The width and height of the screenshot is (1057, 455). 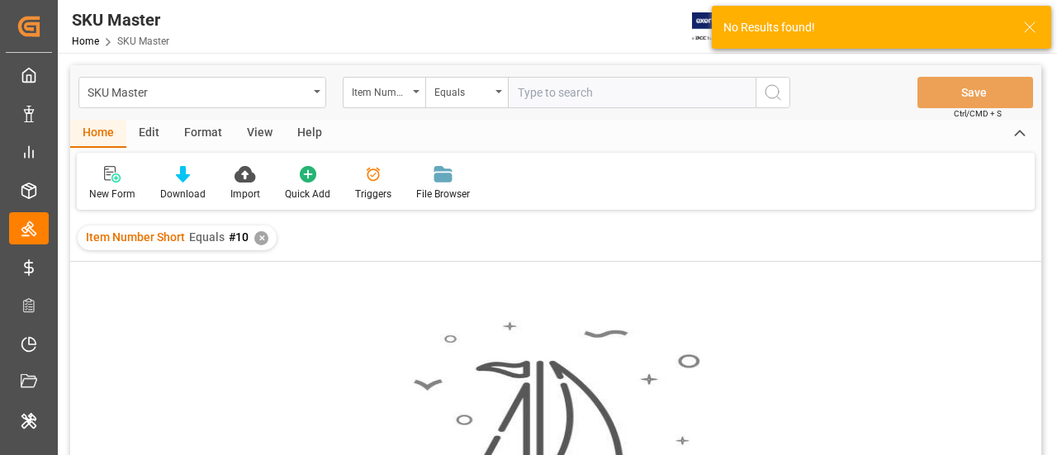 What do you see at coordinates (239, 237) in the screenshot?
I see `span: #10` at bounding box center [239, 237].